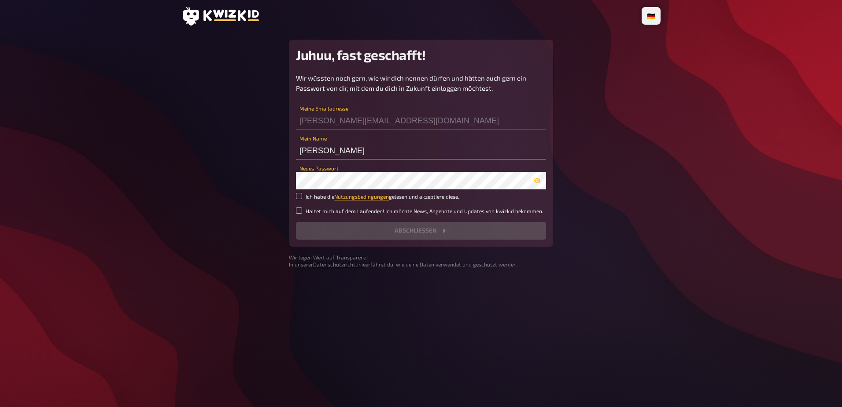  What do you see at coordinates (421, 231) in the screenshot?
I see `button: Abschließen` at bounding box center [421, 231].